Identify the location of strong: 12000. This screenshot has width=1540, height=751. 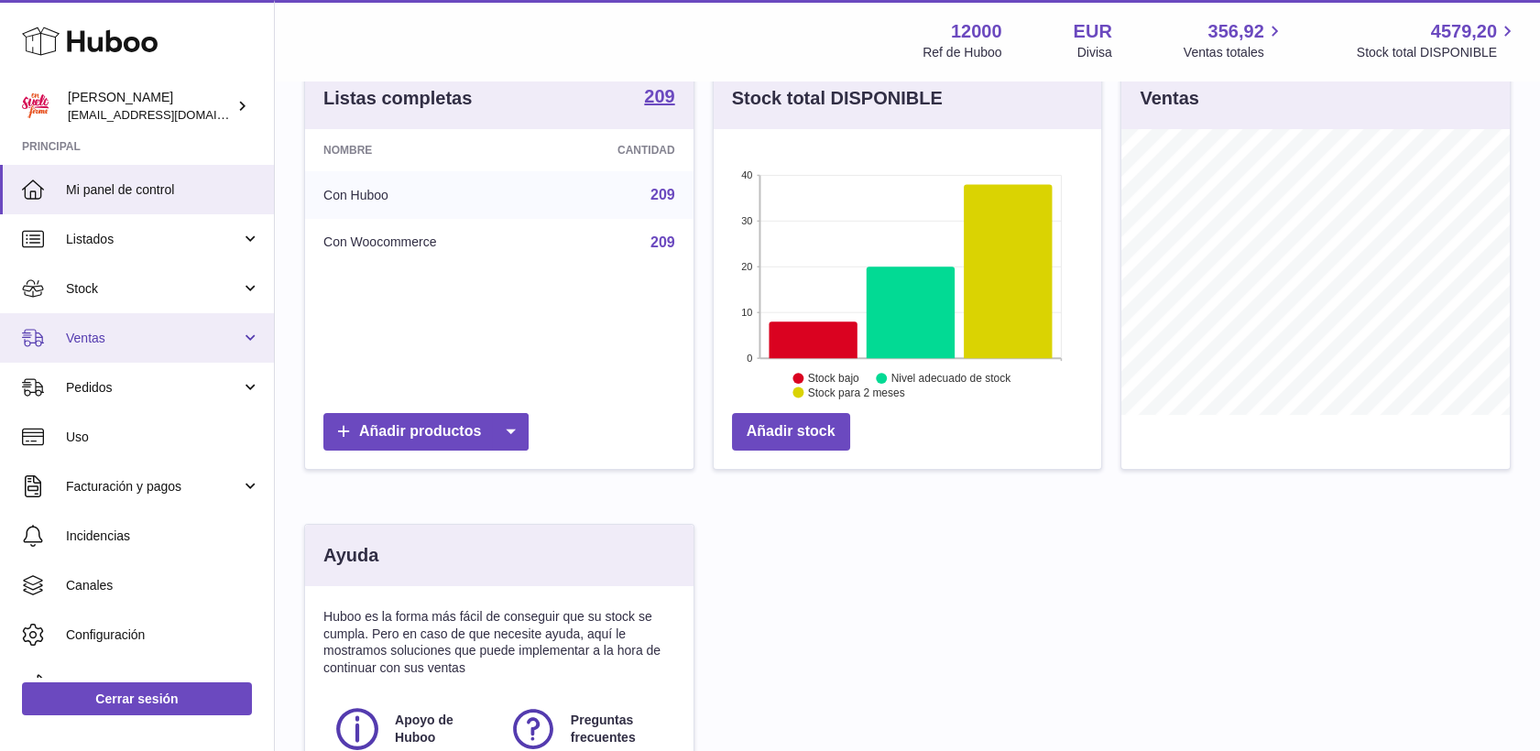
(977, 31).